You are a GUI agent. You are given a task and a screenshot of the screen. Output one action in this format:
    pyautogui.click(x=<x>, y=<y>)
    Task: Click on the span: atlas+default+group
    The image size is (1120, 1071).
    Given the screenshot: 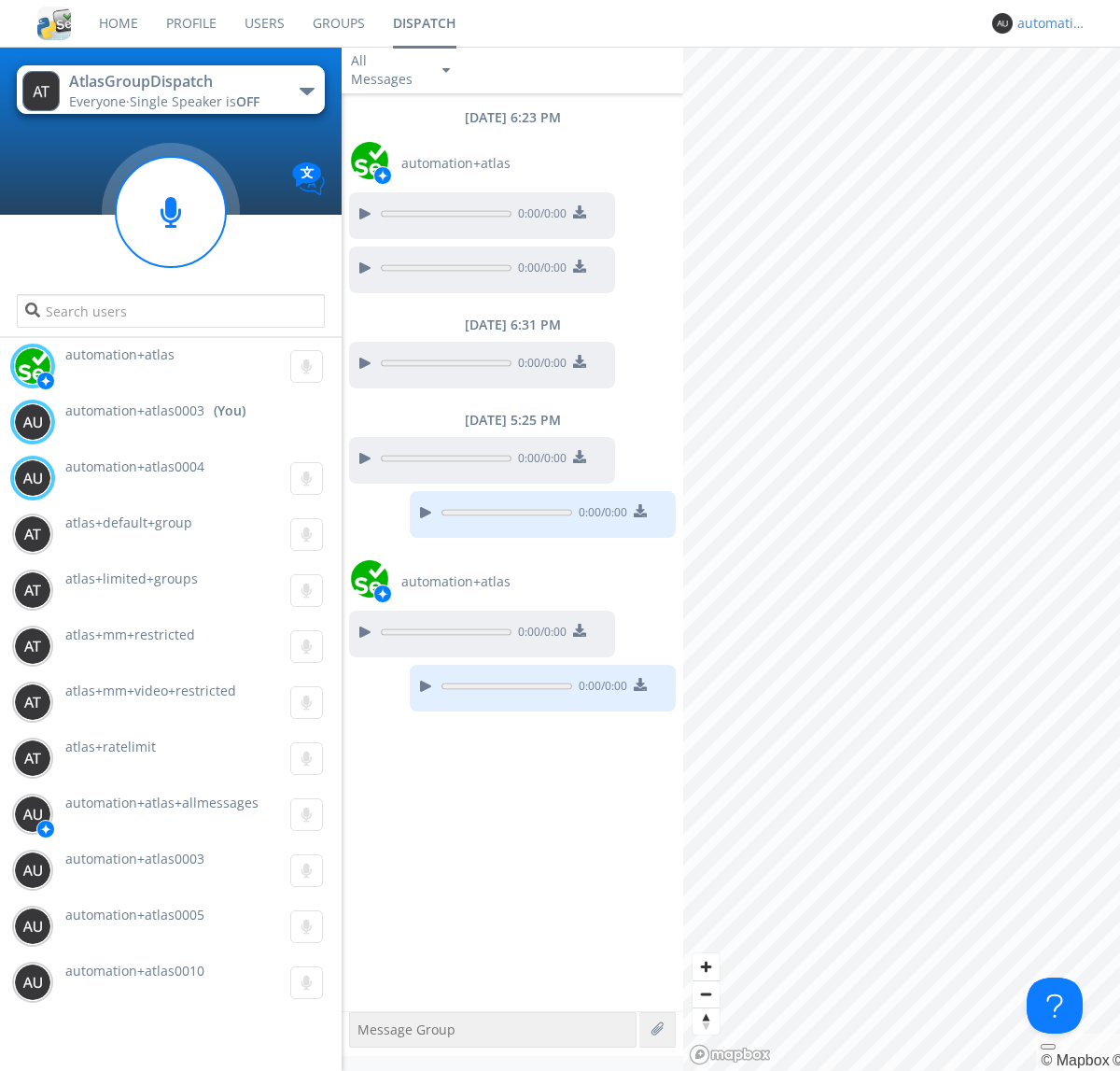 What is the action you would take?
    pyautogui.click(x=129, y=521)
    